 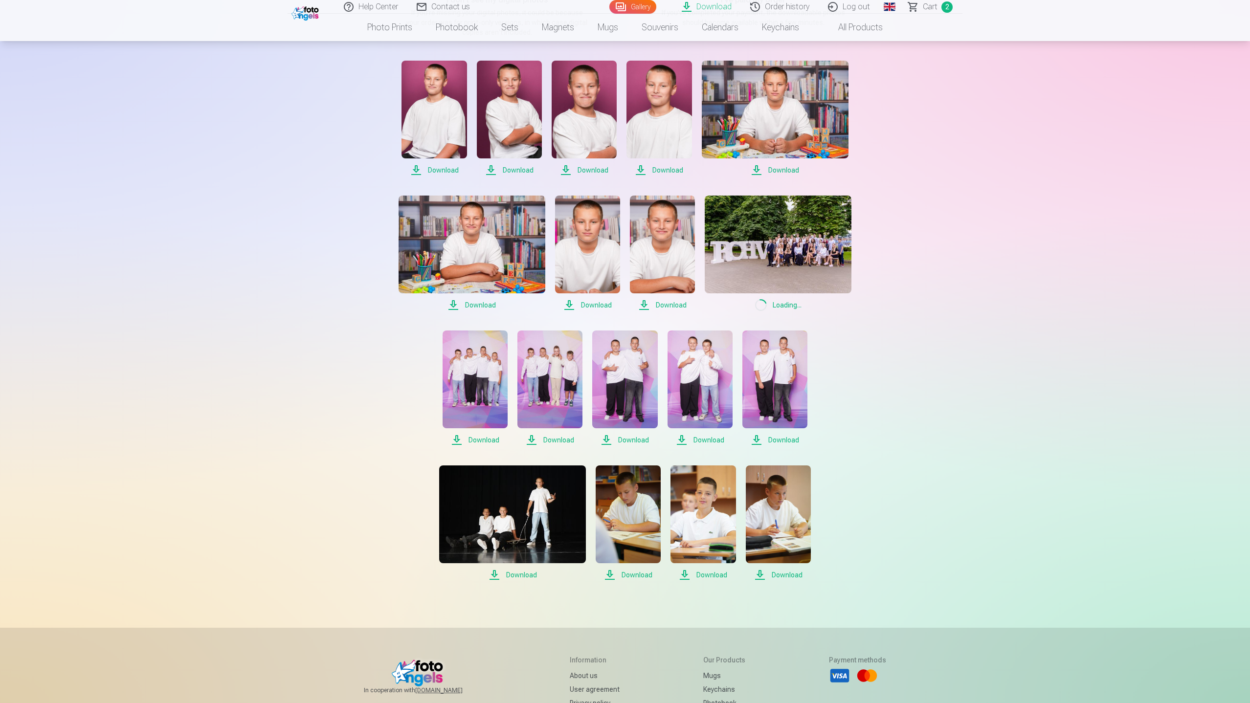 I want to click on img: /fa1, so click(x=306, y=12).